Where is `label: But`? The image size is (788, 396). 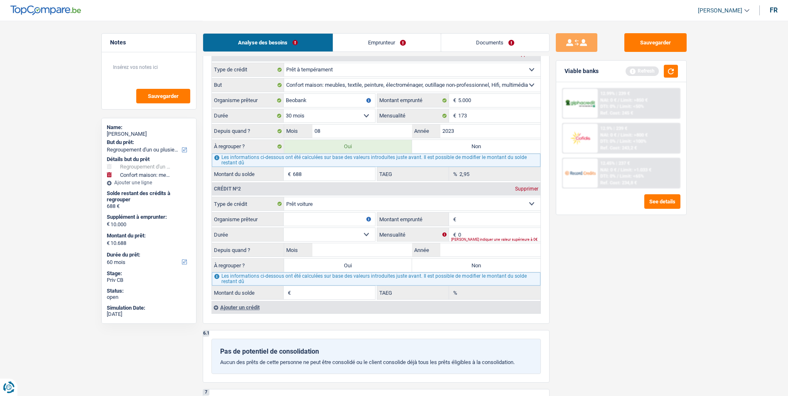 label: But is located at coordinates (248, 85).